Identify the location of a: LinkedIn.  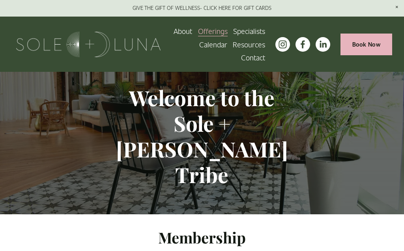
(323, 44).